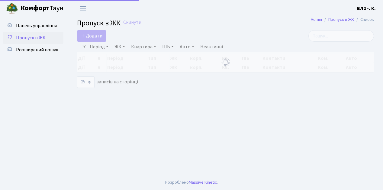 The width and height of the screenshot is (383, 190). What do you see at coordinates (168, 47) in the screenshot?
I see `a: ПІБ` at bounding box center [168, 47].